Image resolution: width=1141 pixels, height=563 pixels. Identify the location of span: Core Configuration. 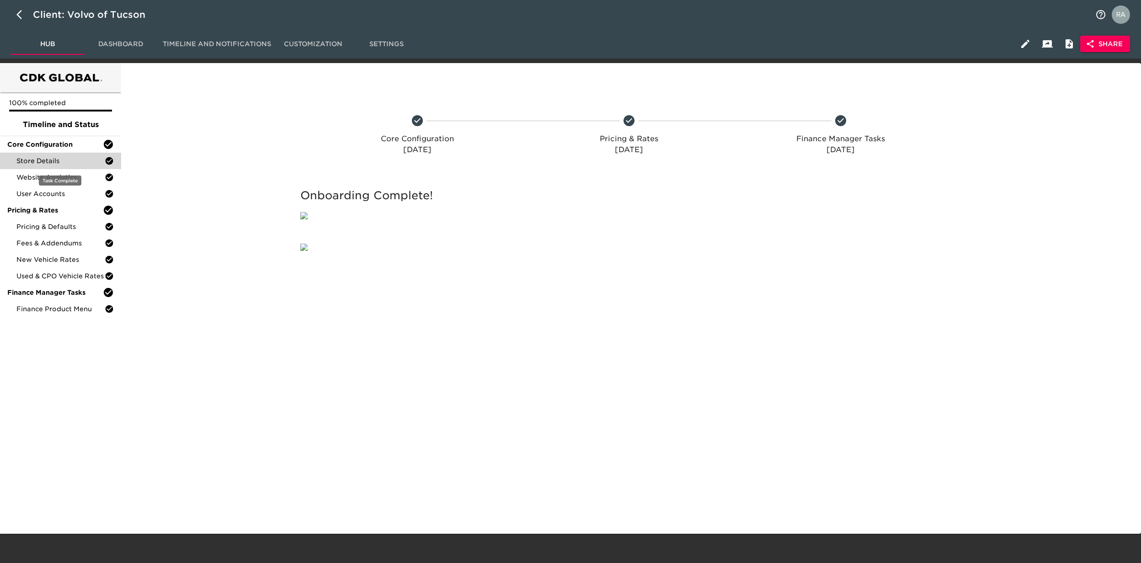
(55, 144).